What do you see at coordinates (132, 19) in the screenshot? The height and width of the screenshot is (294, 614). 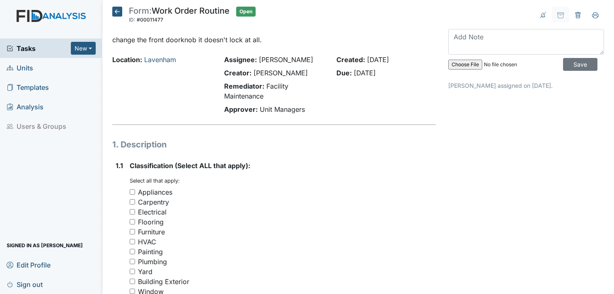 I see `span: ID:` at bounding box center [132, 19].